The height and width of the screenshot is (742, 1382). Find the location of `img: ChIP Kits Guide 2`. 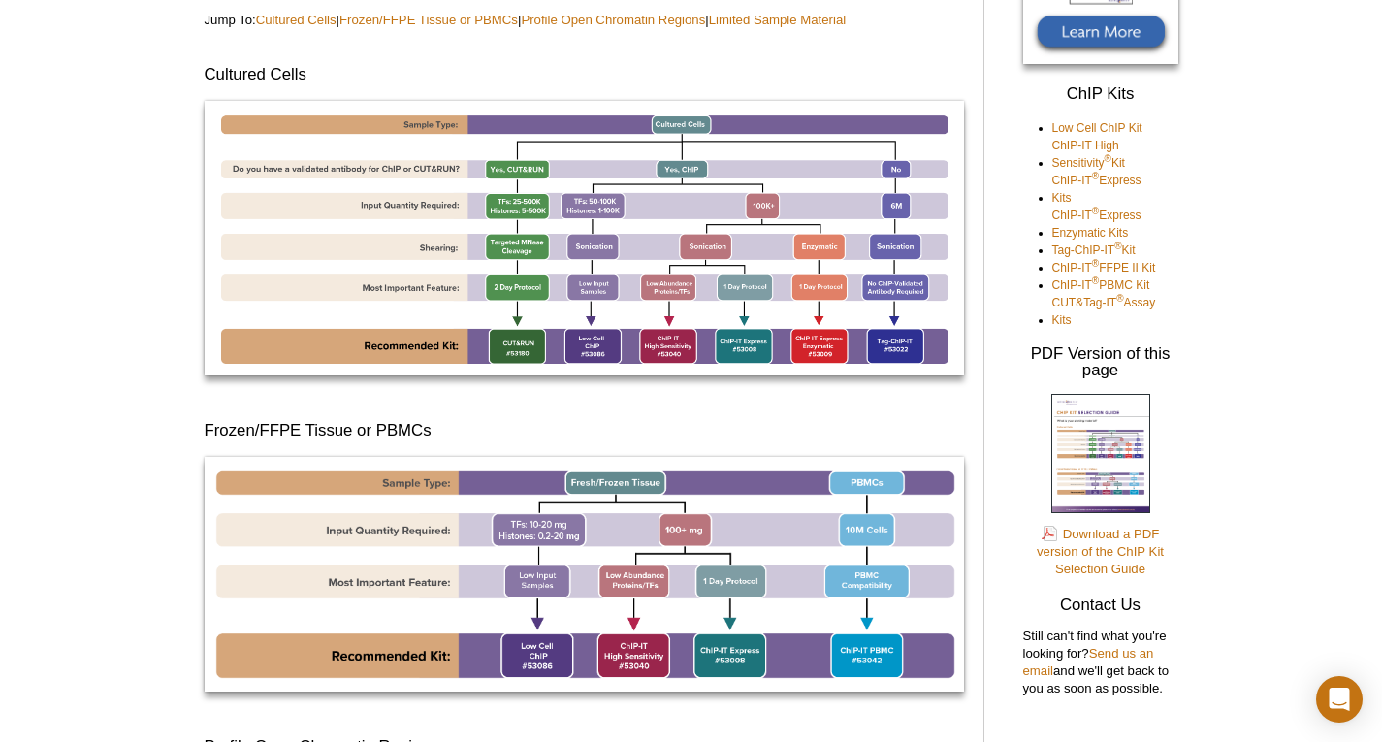

img: ChIP Kits Guide 2 is located at coordinates (584, 574).